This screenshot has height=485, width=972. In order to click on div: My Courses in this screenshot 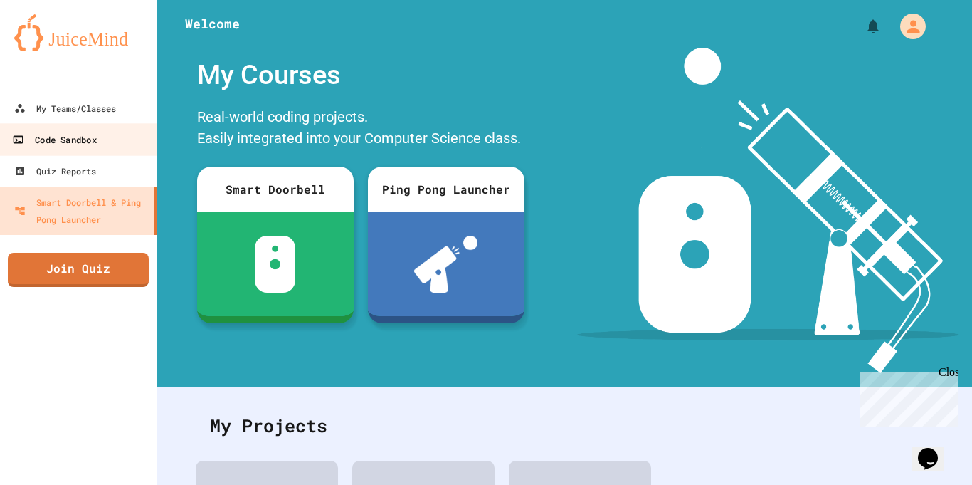, I will do `click(361, 75)`.